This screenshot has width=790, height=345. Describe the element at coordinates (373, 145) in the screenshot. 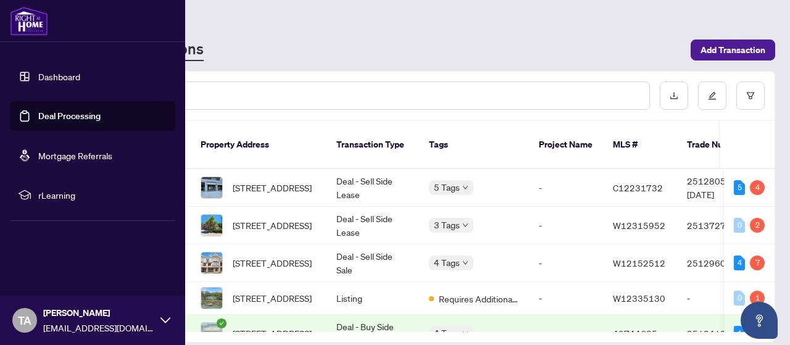

I see `th: Transaction Type` at that location.